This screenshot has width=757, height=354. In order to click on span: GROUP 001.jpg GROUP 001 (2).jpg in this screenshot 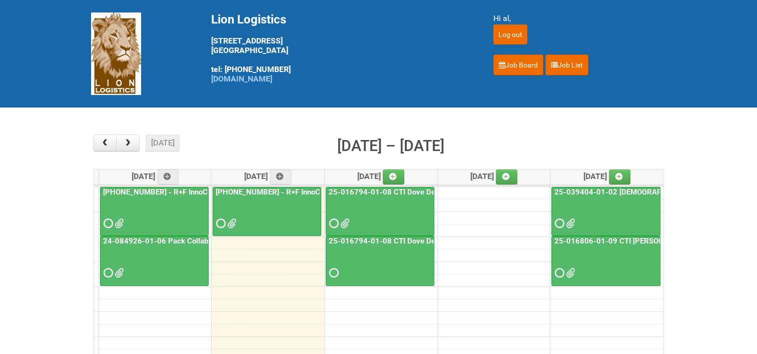, I will do `click(231, 224)`.